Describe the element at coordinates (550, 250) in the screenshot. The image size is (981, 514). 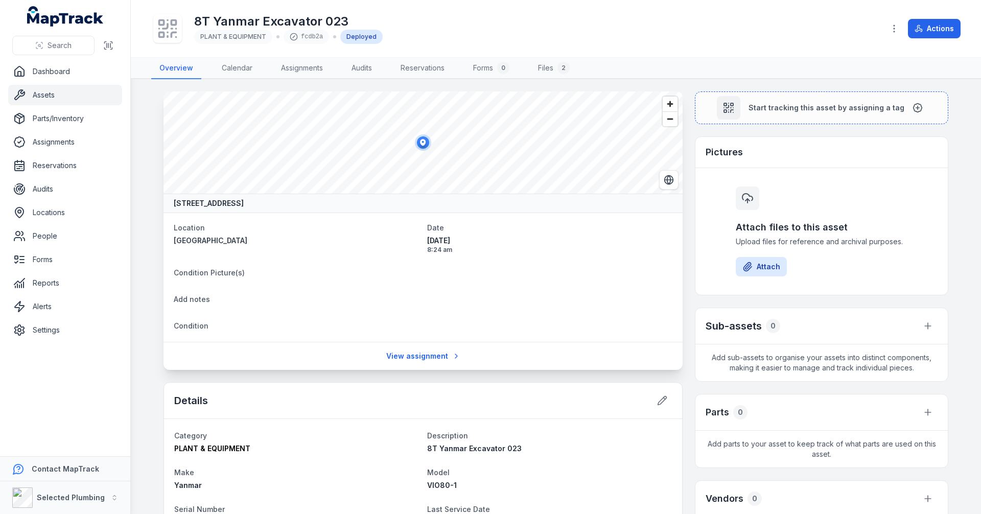
I see `span: 8:24 am` at that location.